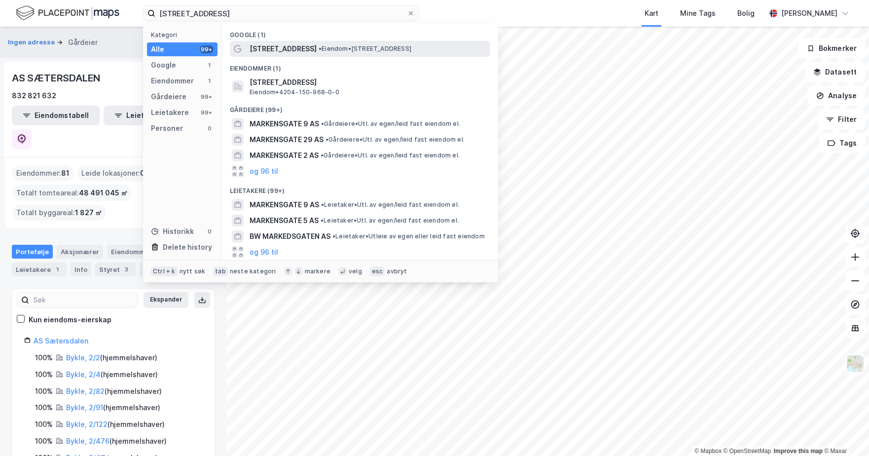  I want to click on div: Mine Tags, so click(698, 13).